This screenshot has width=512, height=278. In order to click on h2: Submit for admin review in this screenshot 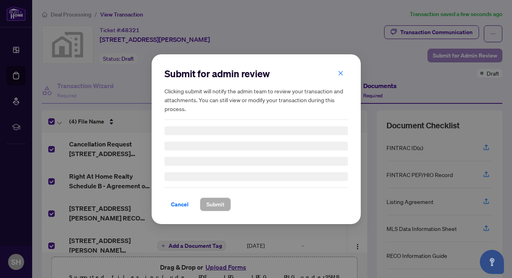, I will do `click(256, 74)`.